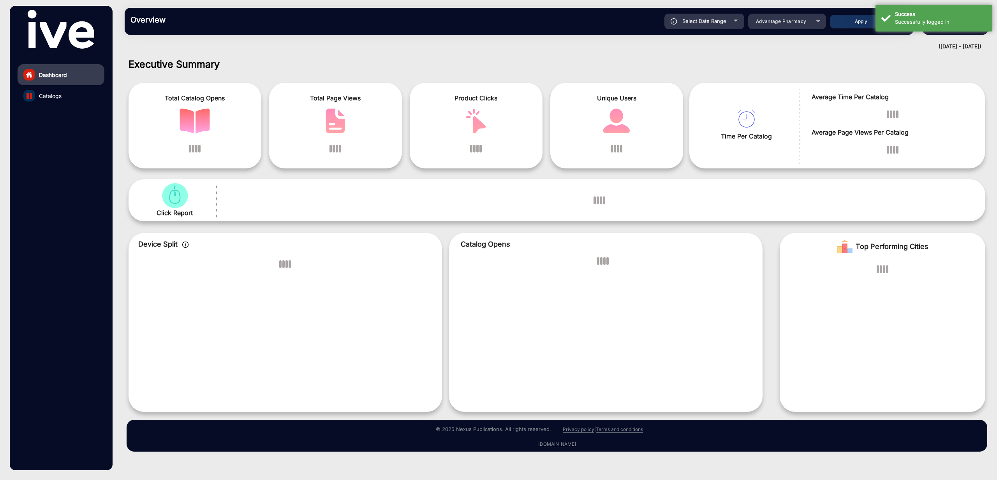 The image size is (997, 480). What do you see at coordinates (335, 98) in the screenshot?
I see `span: Total Page Views` at bounding box center [335, 98].